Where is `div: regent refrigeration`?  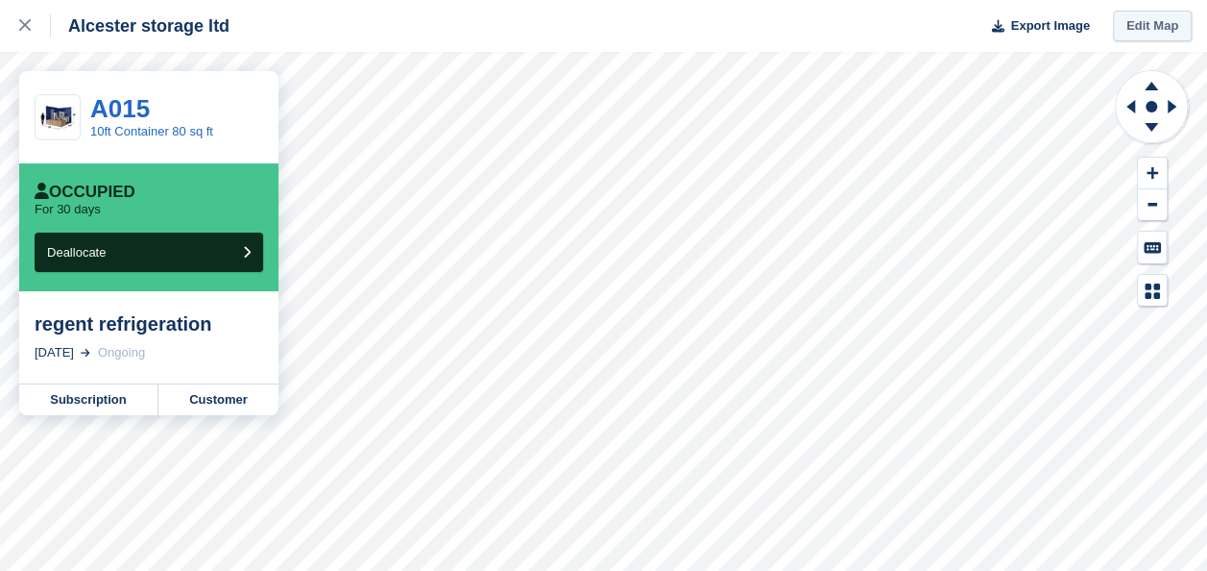 div: regent refrigeration is located at coordinates (149, 324).